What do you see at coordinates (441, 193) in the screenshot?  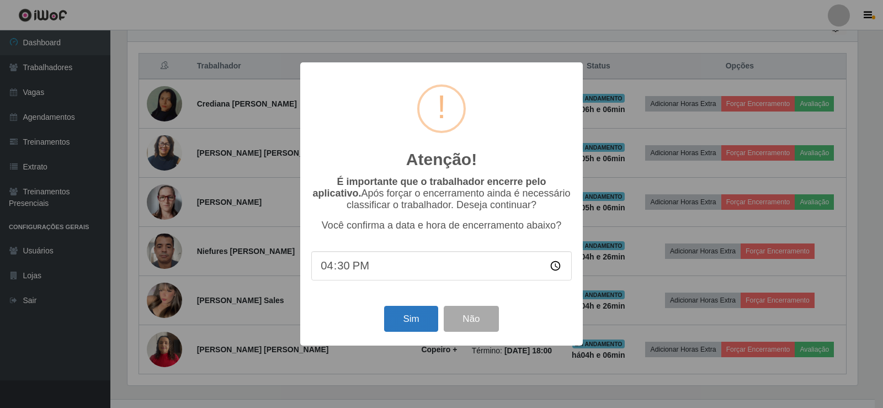 I see `p: Após forçar o encerramento ainda é necessário classificar o trabalhador. Deseja continuar?` at bounding box center [441, 193].